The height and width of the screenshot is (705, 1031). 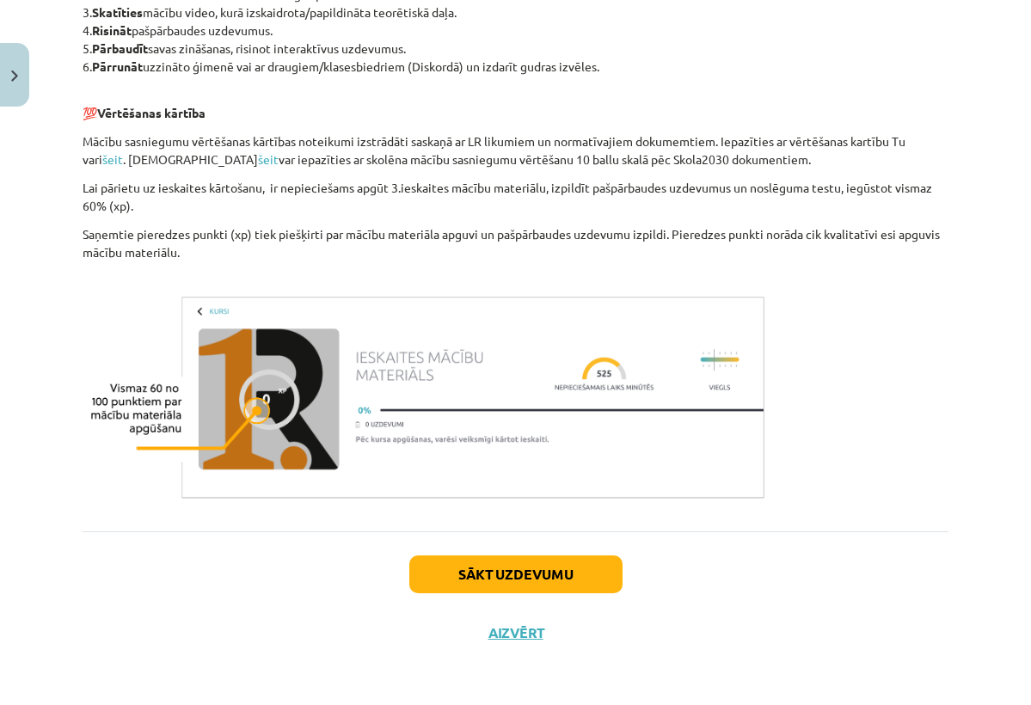 I want to click on img: icon-close-lesson-0947bae3869378f0d4975bcd49f059093ad1ed9edebbc8119c70593378902aed.svg, so click(x=15, y=76).